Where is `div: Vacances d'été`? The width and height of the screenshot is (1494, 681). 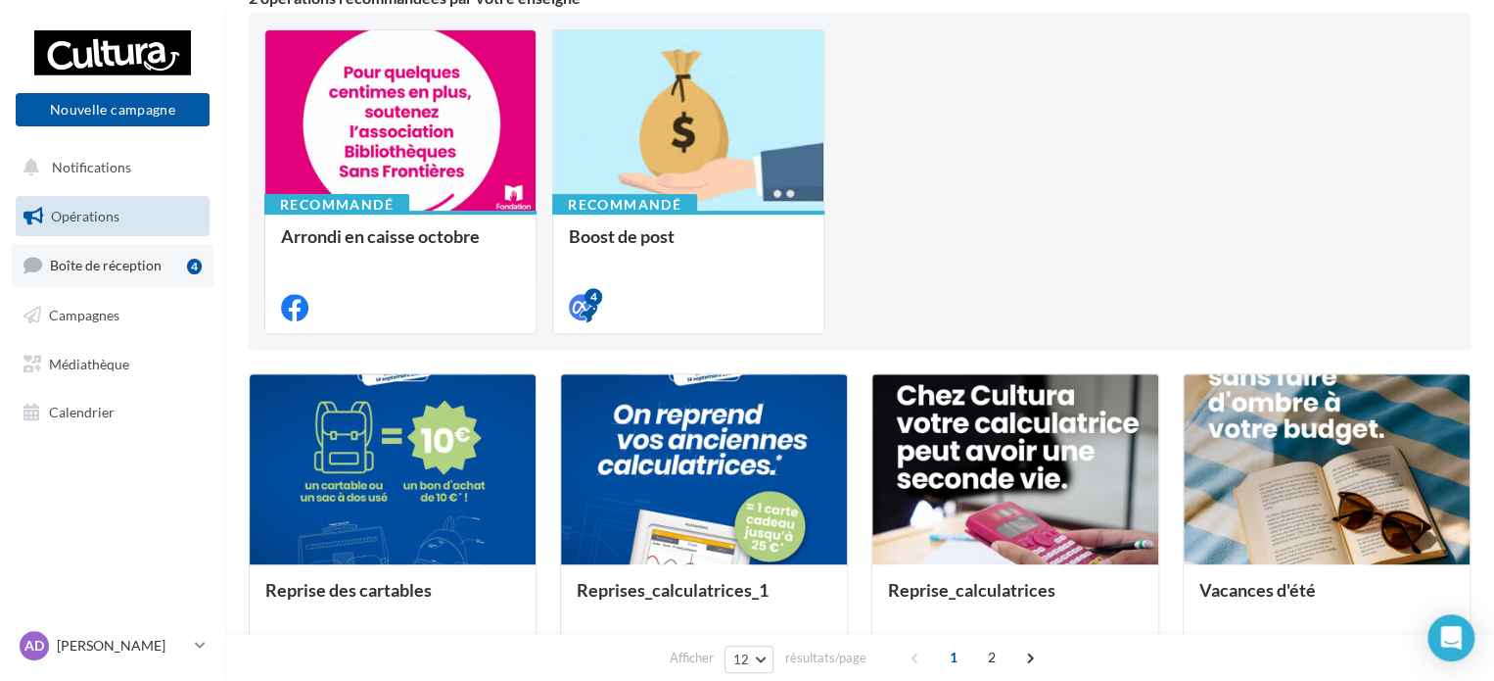 div: Vacances d'été is located at coordinates (1327, 599).